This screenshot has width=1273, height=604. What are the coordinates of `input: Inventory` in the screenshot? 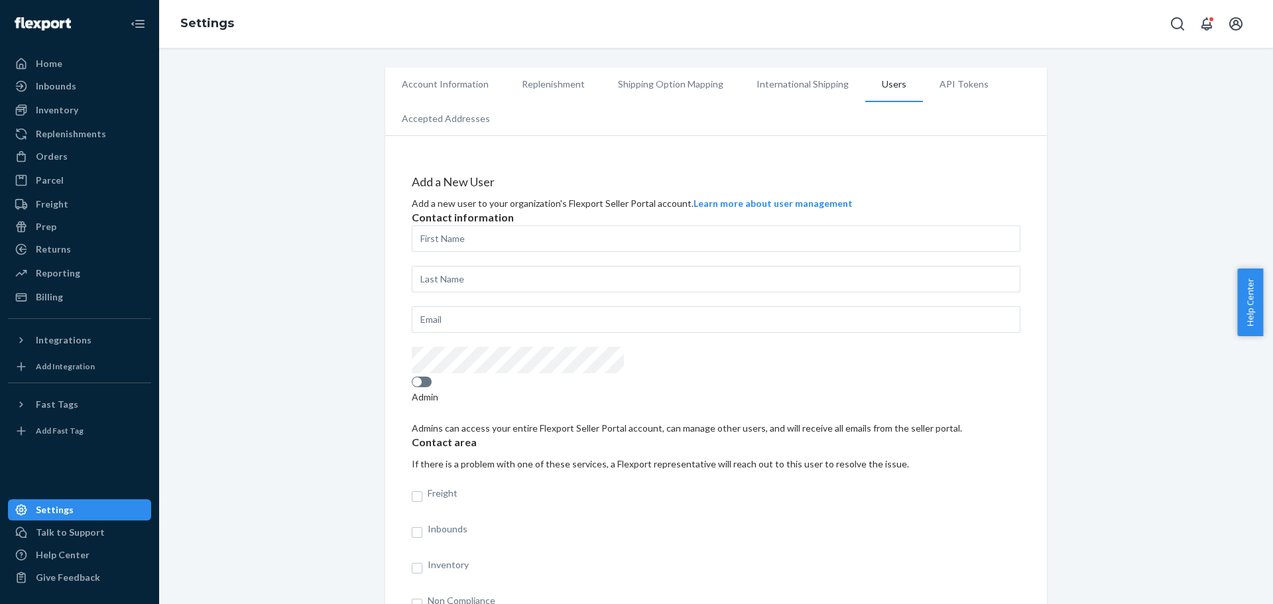 It's located at (417, 568).